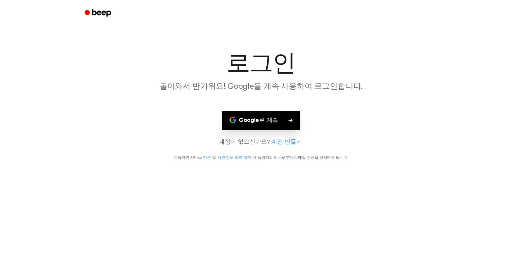 The width and height of the screenshot is (522, 257). I want to click on font: 계정이 없으신가요?, so click(245, 142).